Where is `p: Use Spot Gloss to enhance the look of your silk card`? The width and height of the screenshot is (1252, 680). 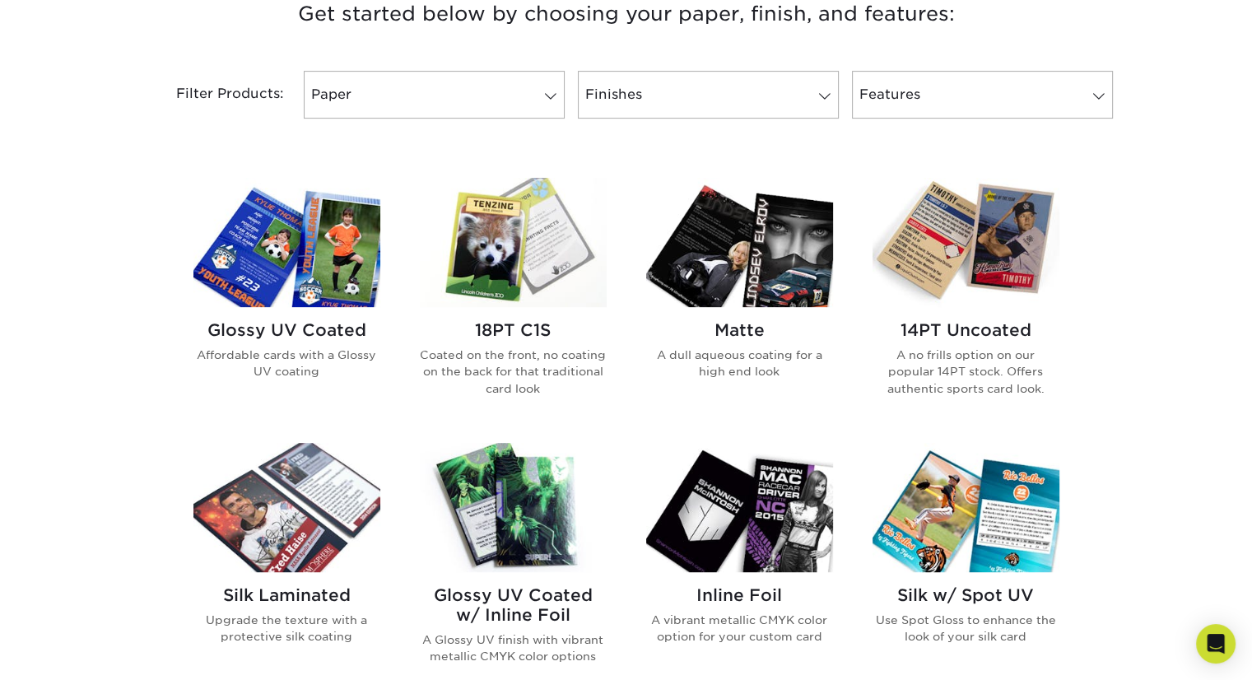
p: Use Spot Gloss to enhance the look of your silk card is located at coordinates (966, 628).